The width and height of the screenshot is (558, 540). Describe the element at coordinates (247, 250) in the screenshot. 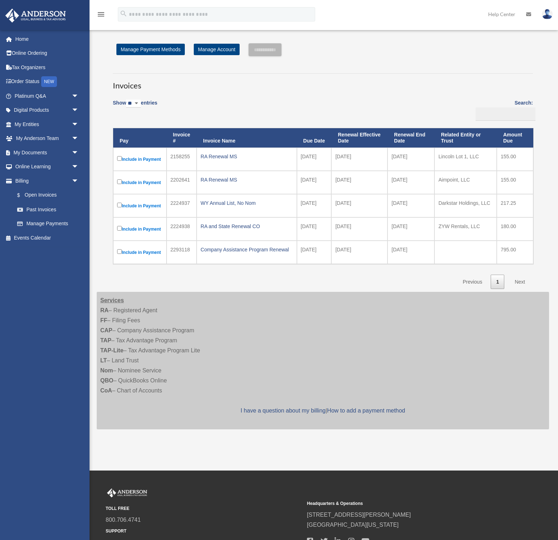

I see `div: Company Assistance Program Renewal` at that location.